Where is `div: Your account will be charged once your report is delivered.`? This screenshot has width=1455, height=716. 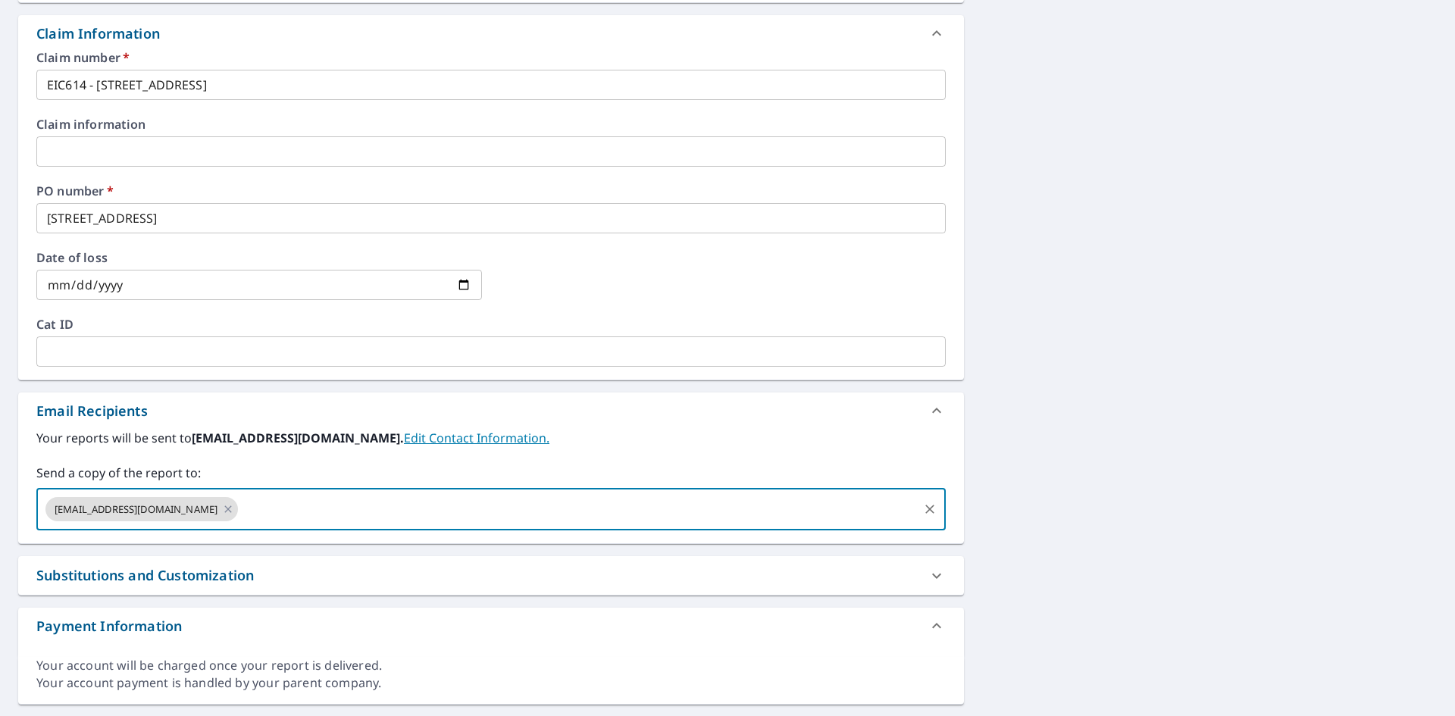 div: Your account will be charged once your report is delivered. is located at coordinates (491, 666).